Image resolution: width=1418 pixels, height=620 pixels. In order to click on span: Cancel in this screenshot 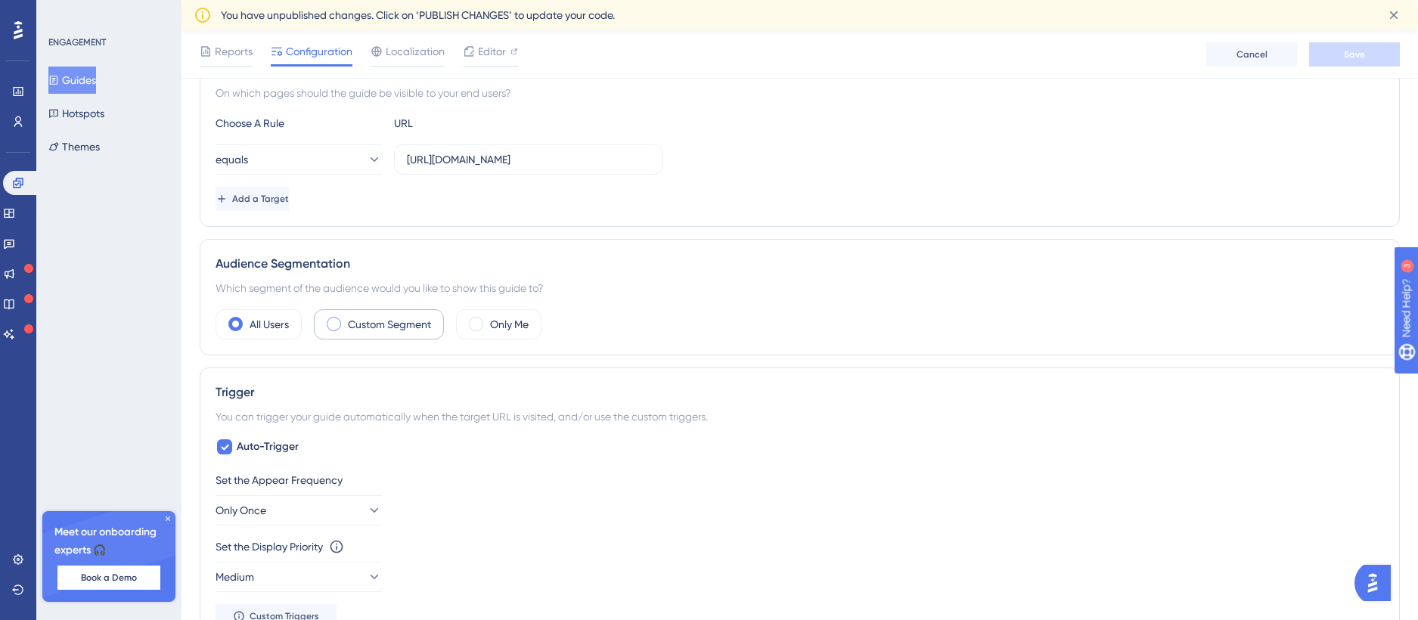, I will do `click(1252, 54)`.